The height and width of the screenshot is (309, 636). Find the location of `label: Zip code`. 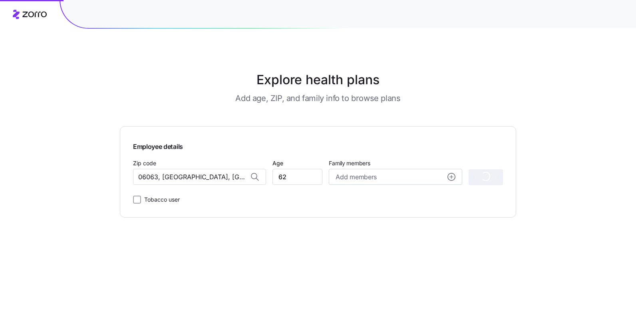

label: Zip code is located at coordinates (145, 163).